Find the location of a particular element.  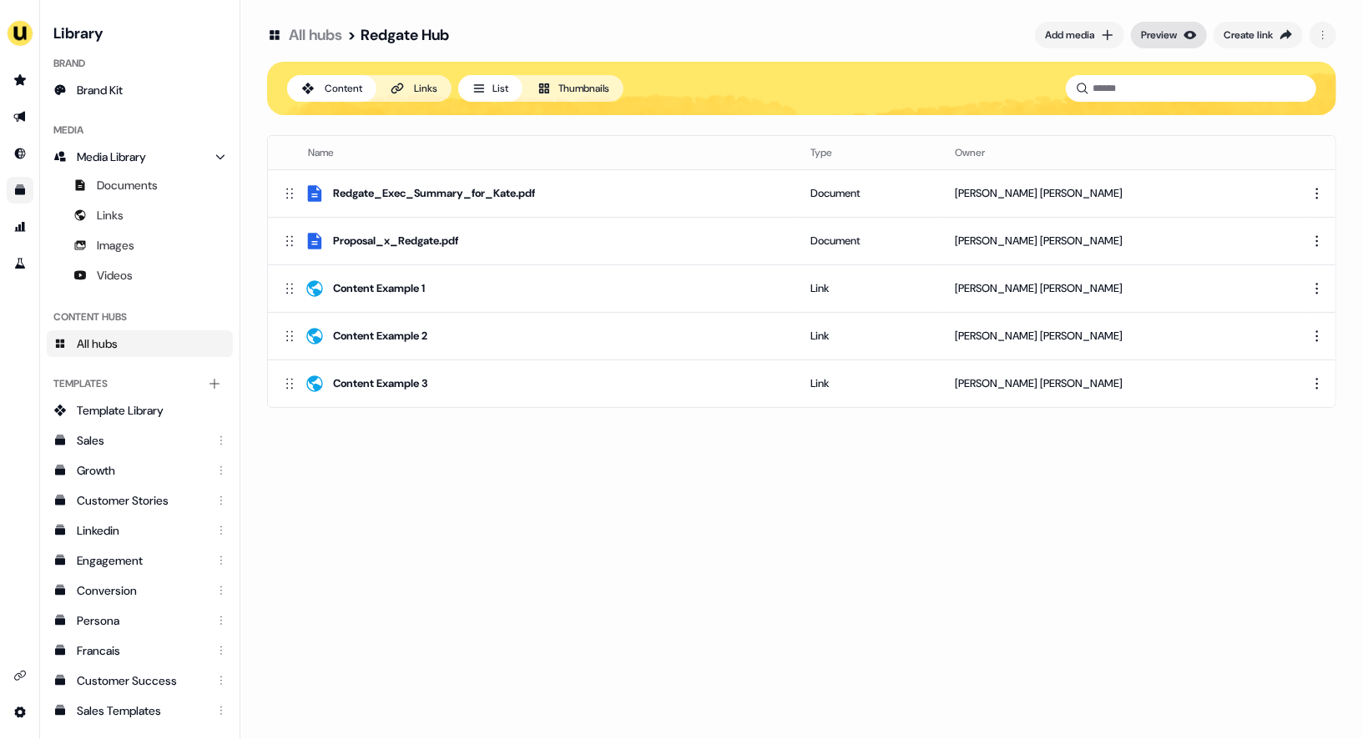

div: Content is located at coordinates (343, 88).